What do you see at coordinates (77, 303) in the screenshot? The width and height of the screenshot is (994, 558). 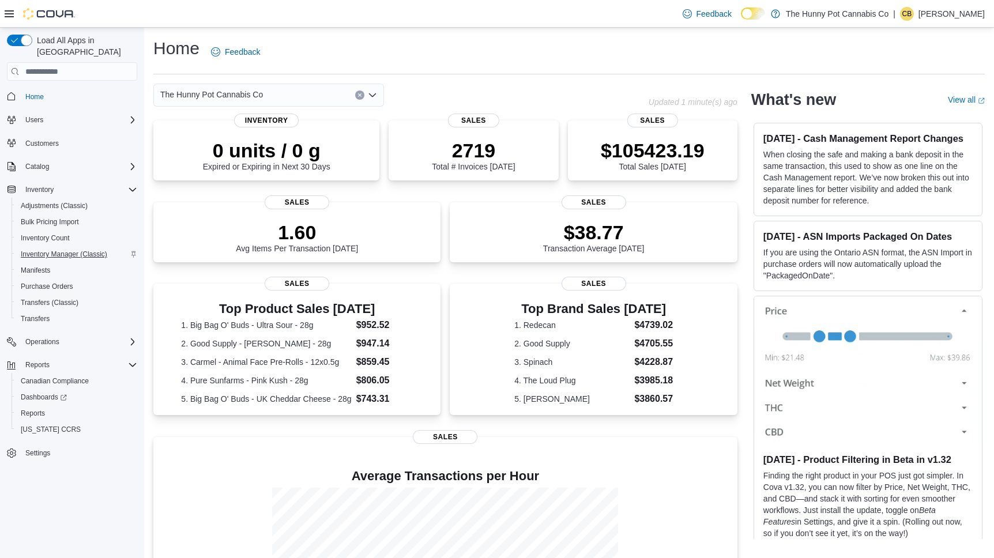 I see `button: Transfers (Classic)` at bounding box center [77, 303].